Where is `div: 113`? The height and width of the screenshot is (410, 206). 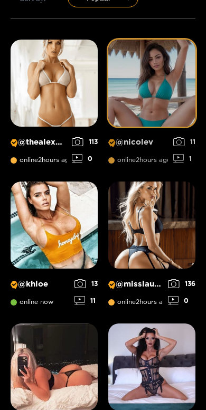 div: 113 is located at coordinates (85, 142).